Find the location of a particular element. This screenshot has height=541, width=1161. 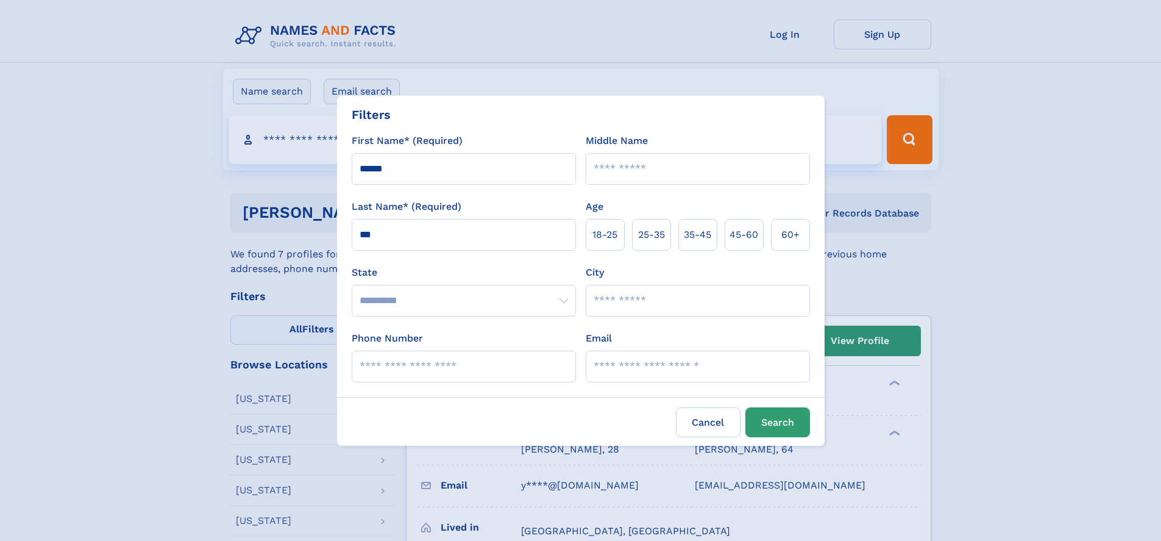

span: 60+ is located at coordinates (790, 235).